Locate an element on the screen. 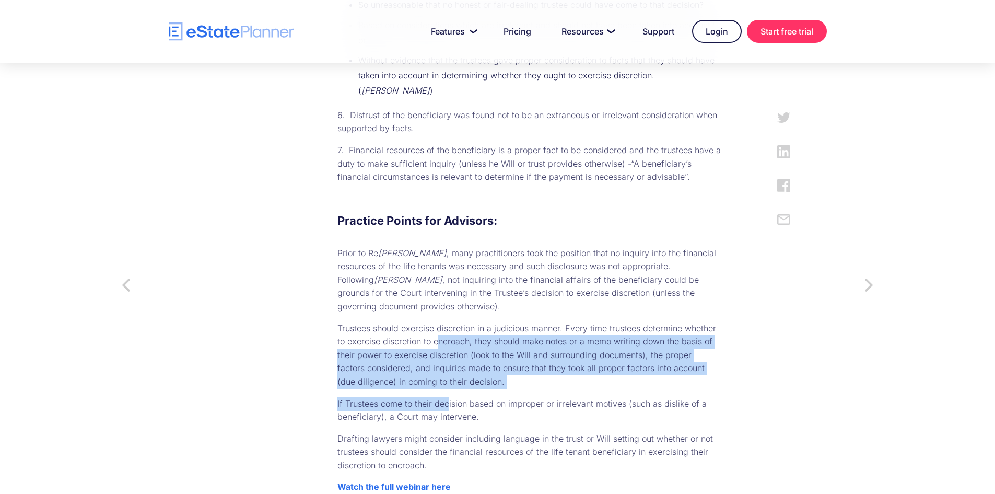 This screenshot has width=995, height=494. p: Trustees should exercise discretion in a judicious manner. Every time trustees determine whether ... is located at coordinates (529, 355).